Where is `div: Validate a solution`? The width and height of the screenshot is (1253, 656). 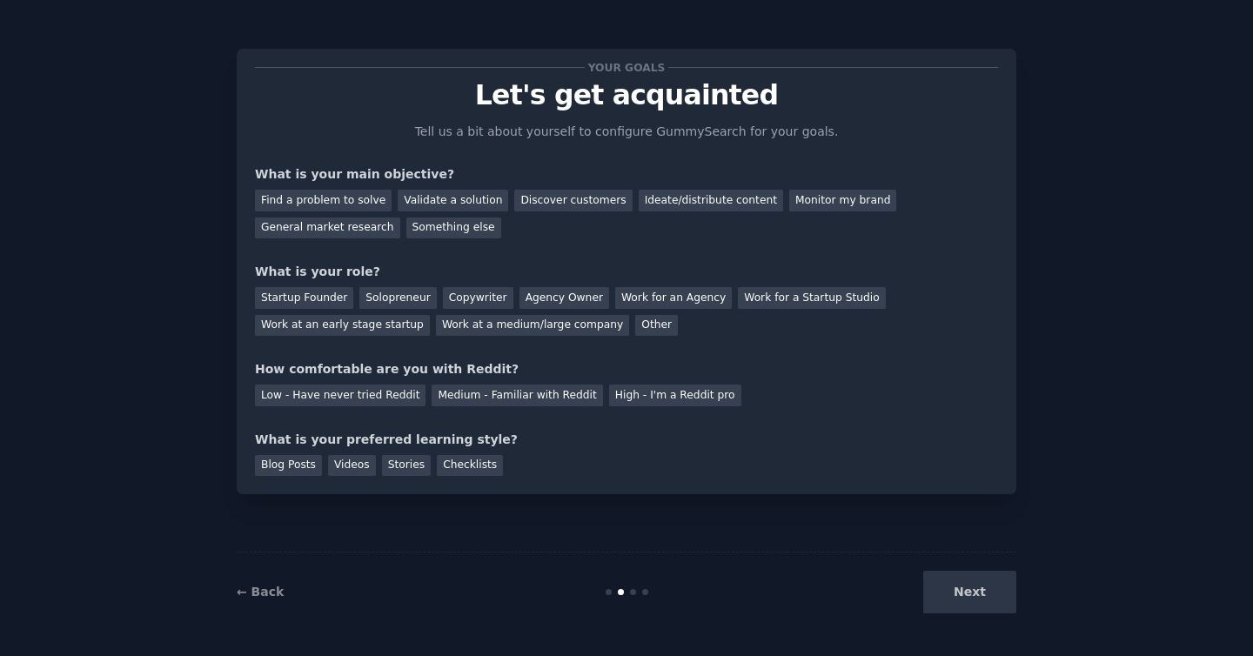
div: Validate a solution is located at coordinates (452, 200).